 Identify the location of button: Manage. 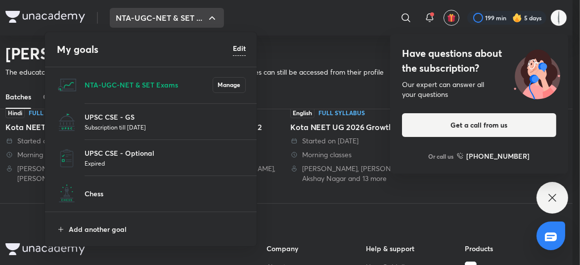
(229, 85).